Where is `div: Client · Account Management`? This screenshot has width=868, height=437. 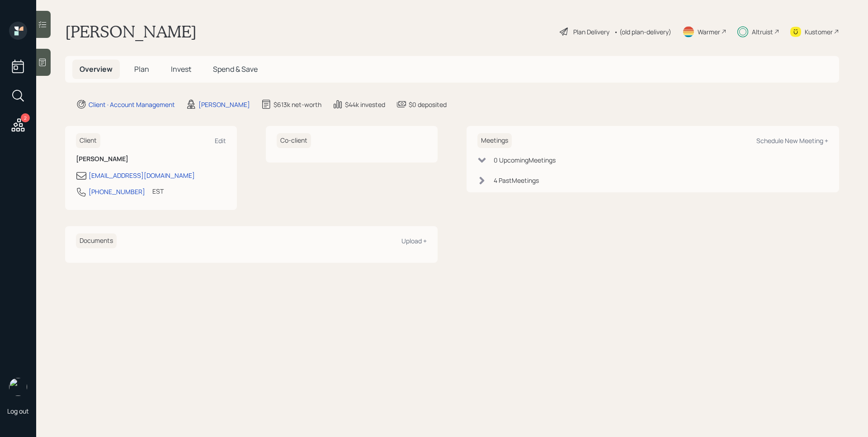 div: Client · Account Management is located at coordinates (131, 104).